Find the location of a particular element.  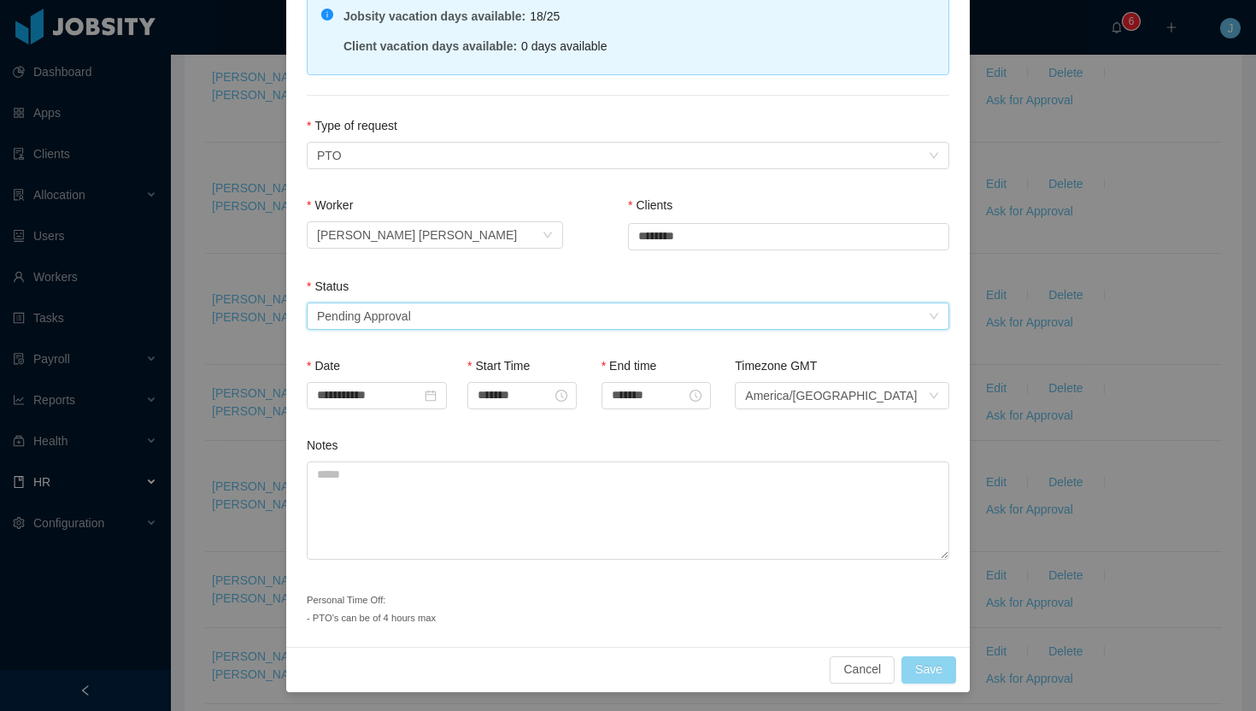

label: Date is located at coordinates (323, 366).